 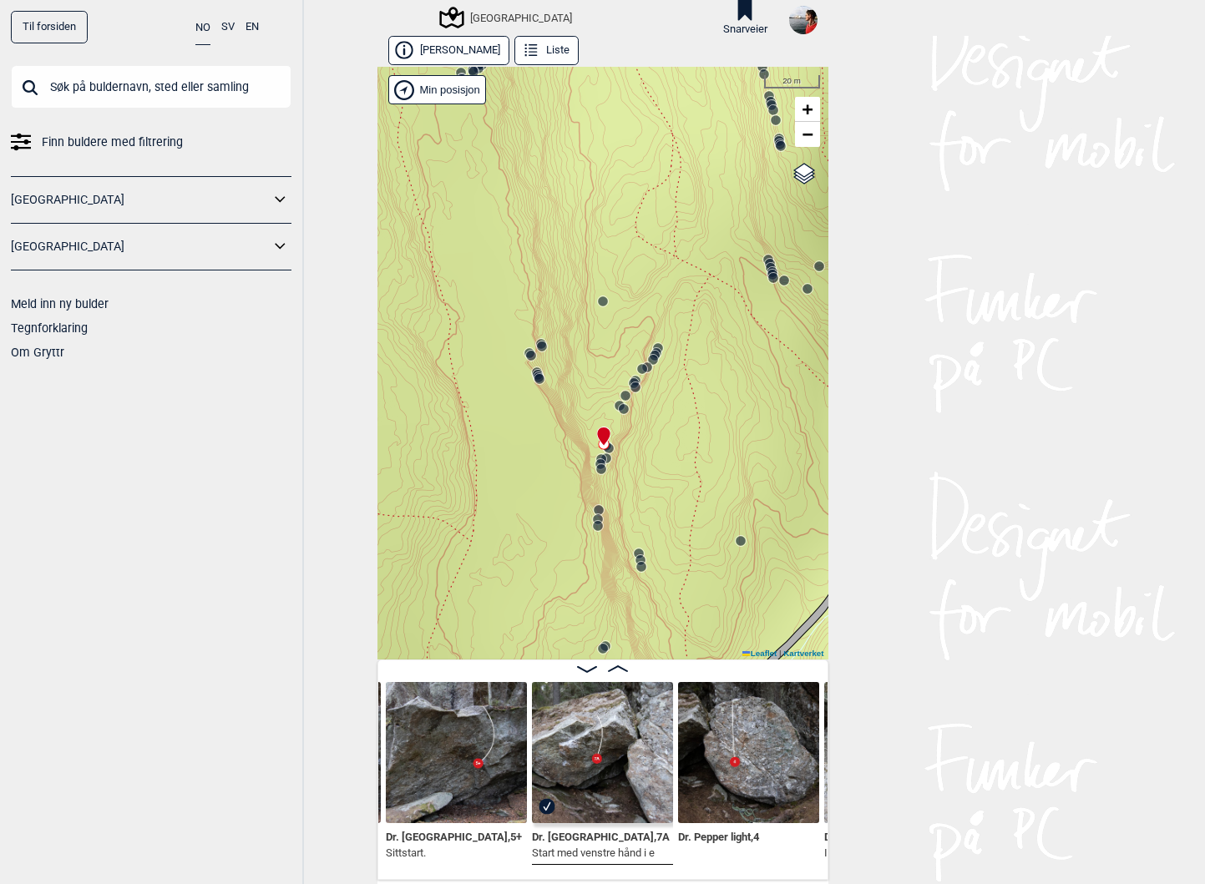 I want to click on a: Om Gryttr, so click(x=38, y=352).